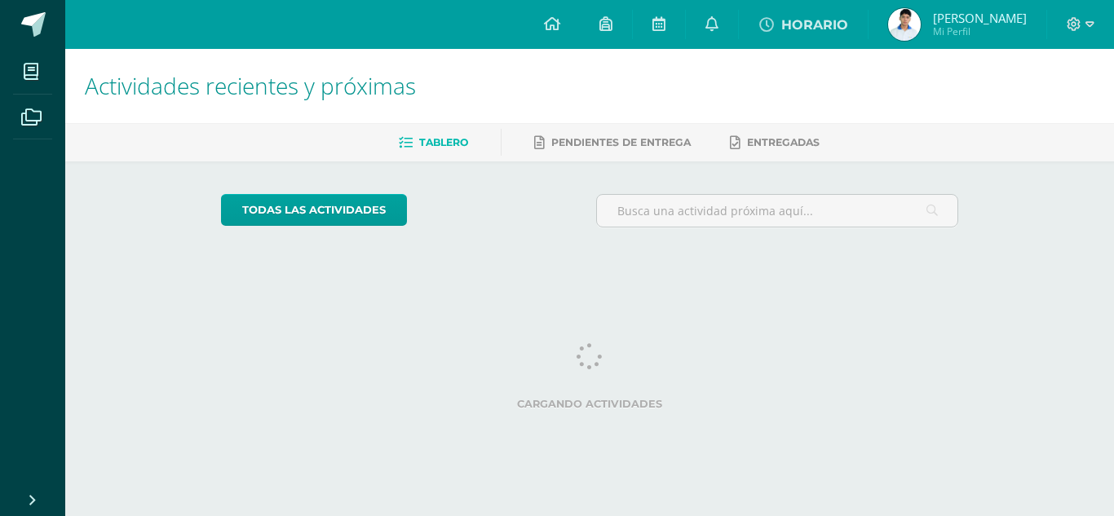 Image resolution: width=1114 pixels, height=516 pixels. Describe the element at coordinates (777, 210) in the screenshot. I see `input: Busca una actividad próxima aquí...` at that location.